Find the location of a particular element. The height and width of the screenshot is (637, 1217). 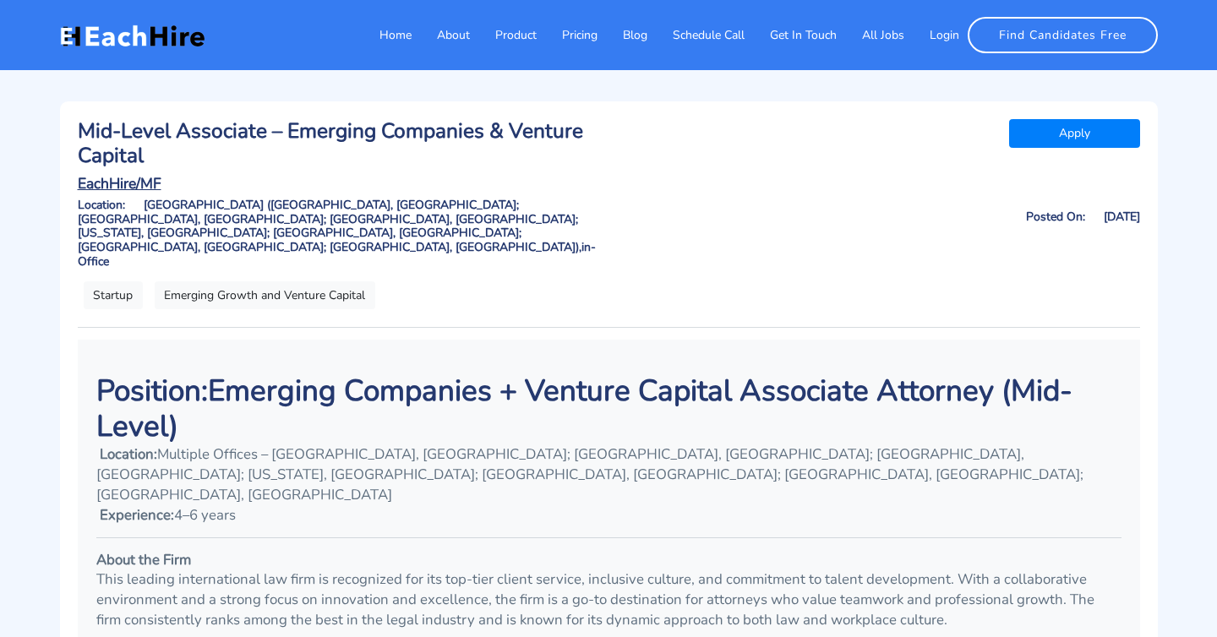

a: Schedule Call is located at coordinates (696, 35).